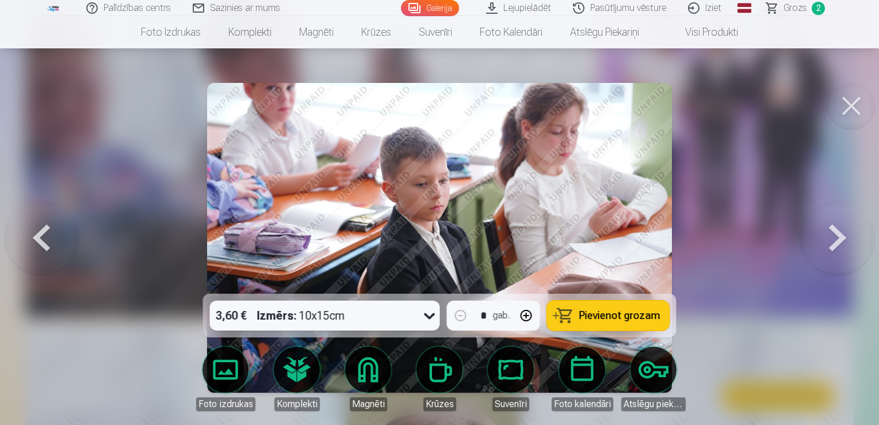 The width and height of the screenshot is (879, 425). Describe the element at coordinates (226, 404) in the screenshot. I see `div: Foto izdrukas` at that location.